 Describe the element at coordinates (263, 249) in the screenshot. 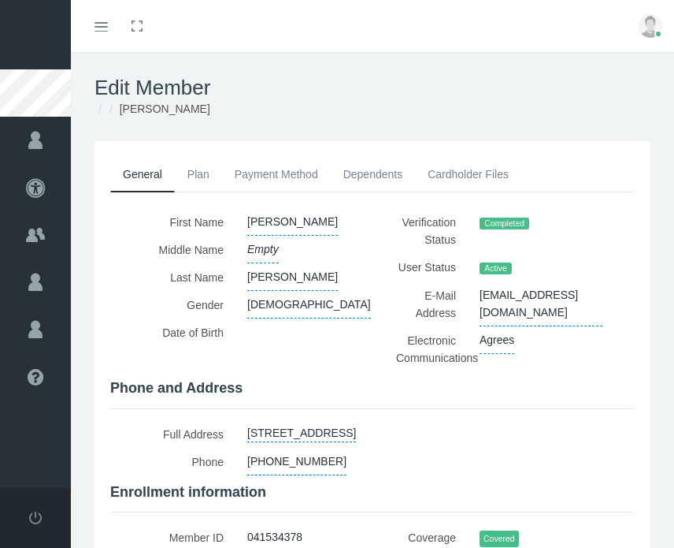

I see `span: Empty` at that location.